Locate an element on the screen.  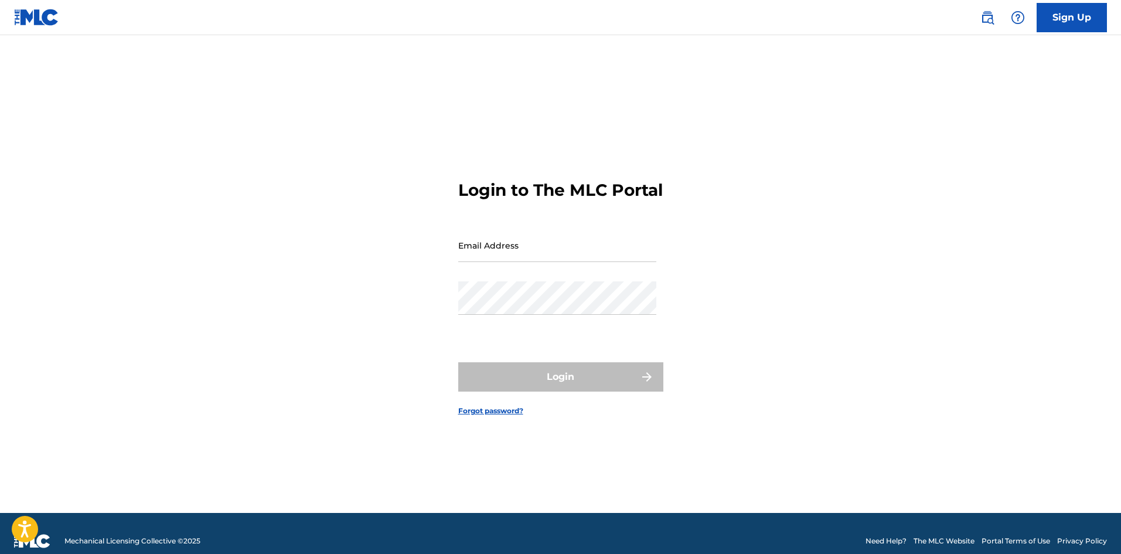
img: search is located at coordinates (987, 18).